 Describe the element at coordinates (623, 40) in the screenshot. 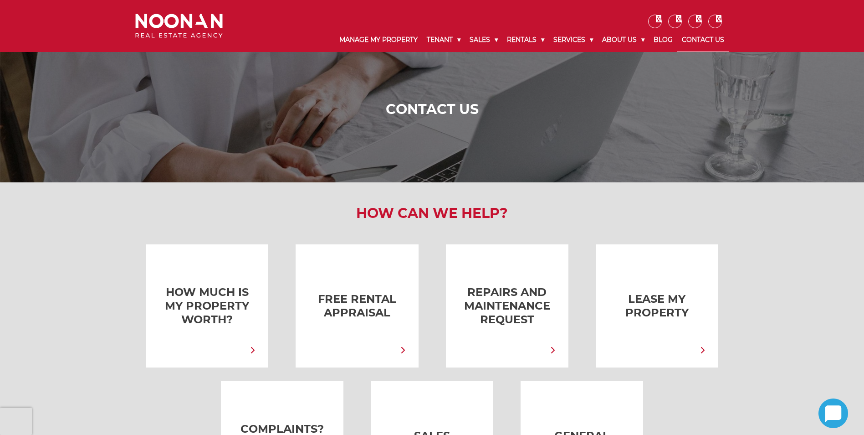

I see `a: About Us` at that location.